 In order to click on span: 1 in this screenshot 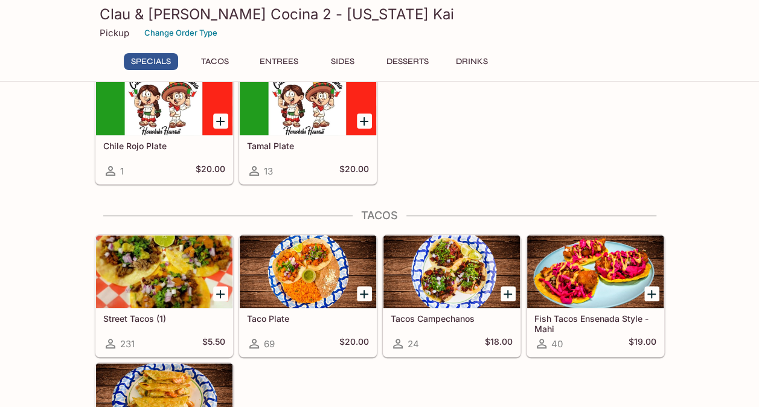, I will do `click(122, 171)`.